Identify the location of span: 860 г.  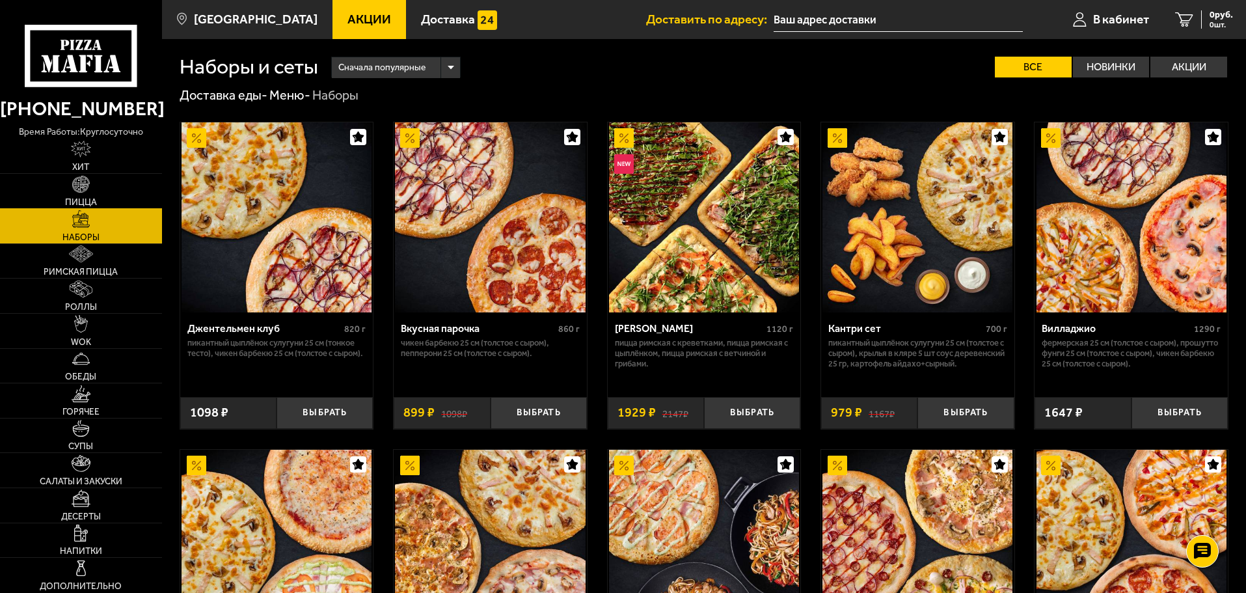
(569, 329).